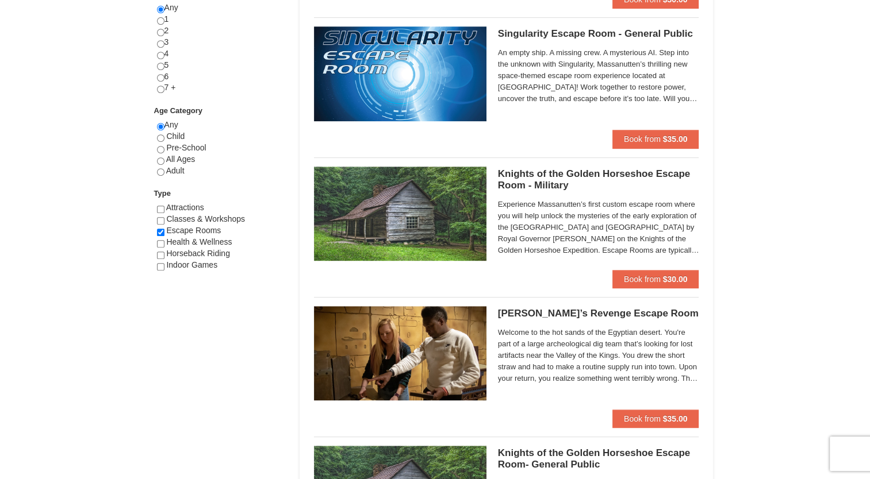 The width and height of the screenshot is (870, 479). What do you see at coordinates (598, 34) in the screenshot?
I see `h5: Singularity Escape Room - General Public` at bounding box center [598, 34].